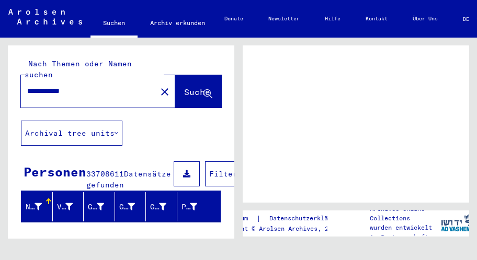  What do you see at coordinates (197, 92) in the screenshot?
I see `span: Suche` at bounding box center [197, 92].